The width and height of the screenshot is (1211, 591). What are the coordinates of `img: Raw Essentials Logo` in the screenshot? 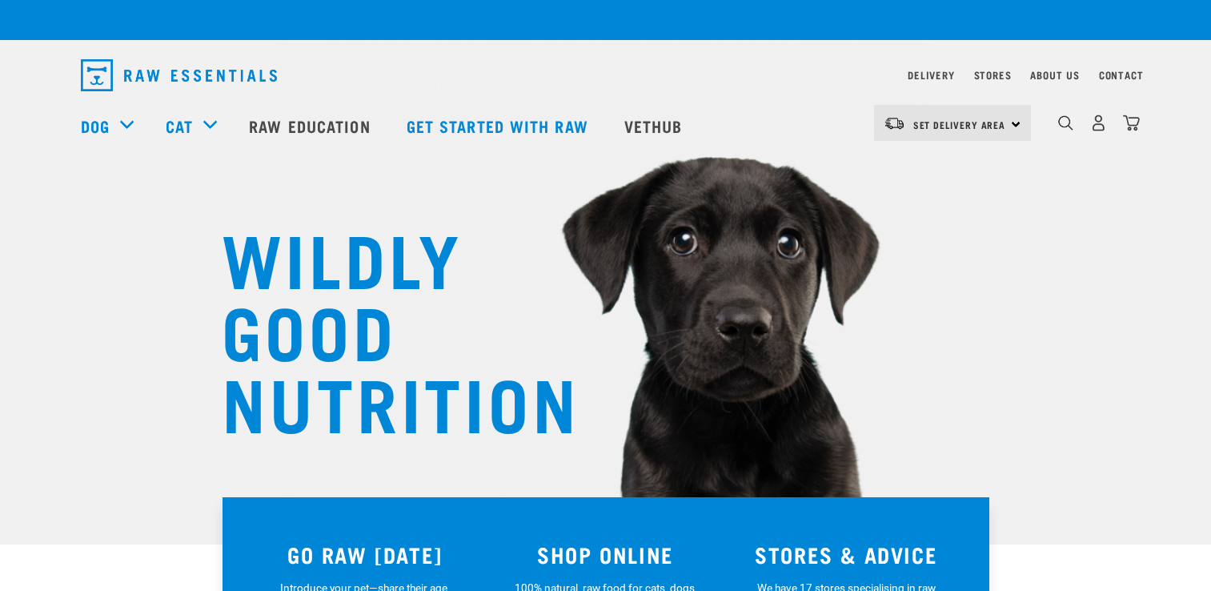 It's located at (179, 75).